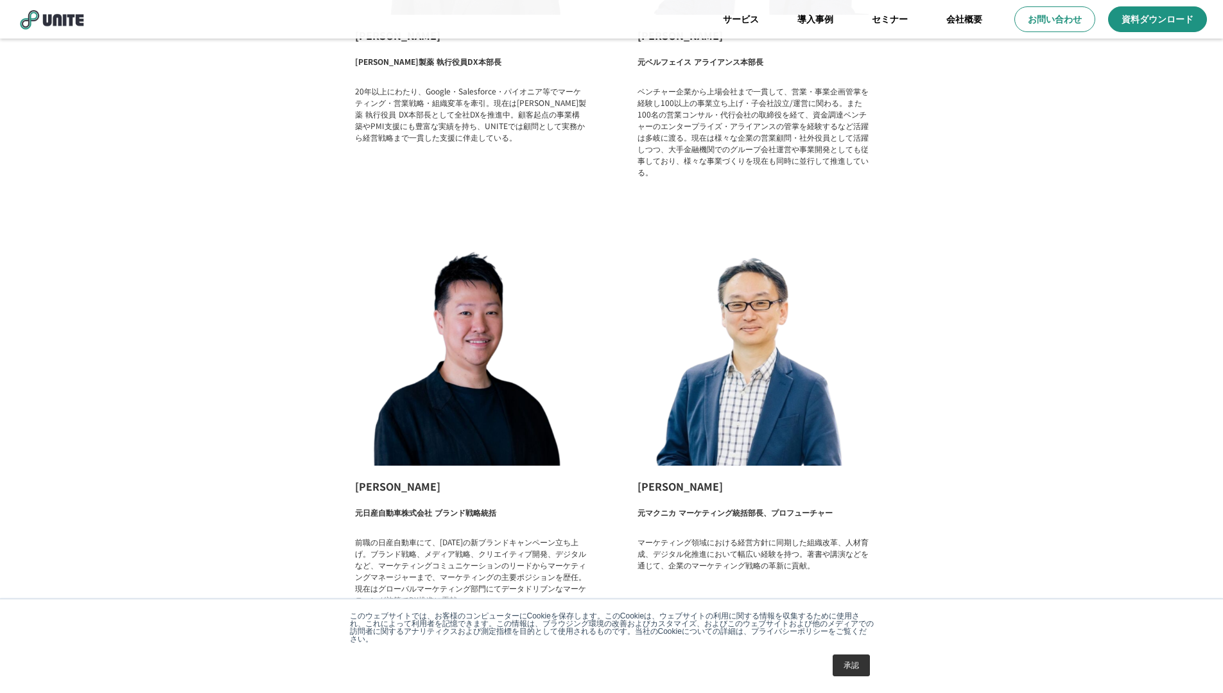 This screenshot has width=1223, height=693. I want to click on a: 資料ダウンロード, so click(1157, 19).